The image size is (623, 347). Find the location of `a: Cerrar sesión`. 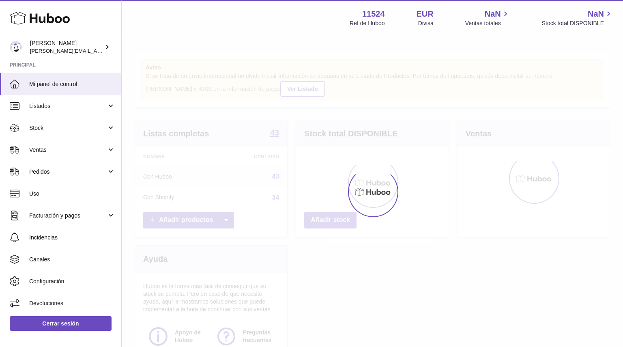

a: Cerrar sesión is located at coordinates (60, 323).